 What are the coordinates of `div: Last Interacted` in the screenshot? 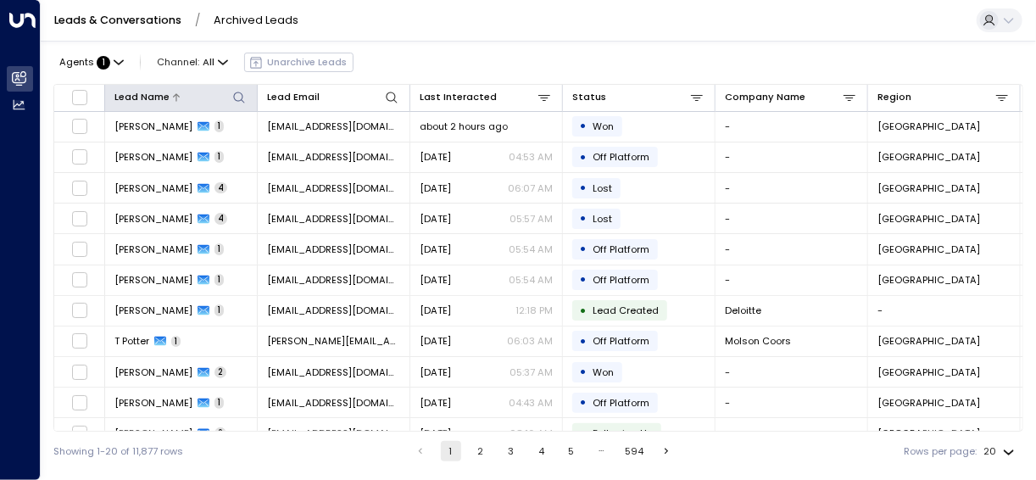 It's located at (458, 97).